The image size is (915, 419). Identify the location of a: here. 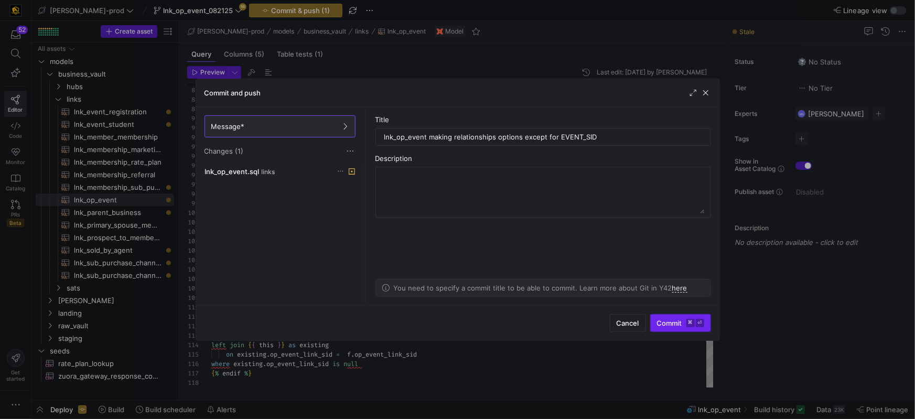
(680, 288).